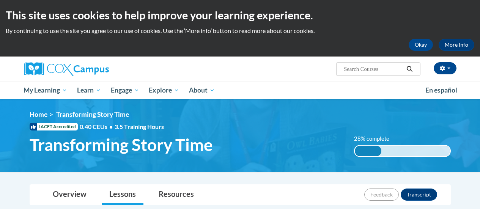  Describe the element at coordinates (240, 31) in the screenshot. I see `p: By continuing to use the site you agree to our use of cookies. Use the ‘More info’ button to read...` at that location.